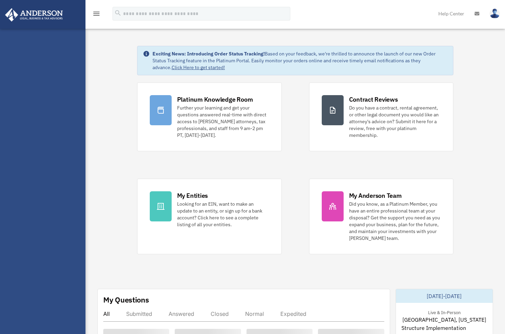 This screenshot has width=505, height=334. Describe the element at coordinates (374, 99) in the screenshot. I see `div: Contract Reviews` at that location.